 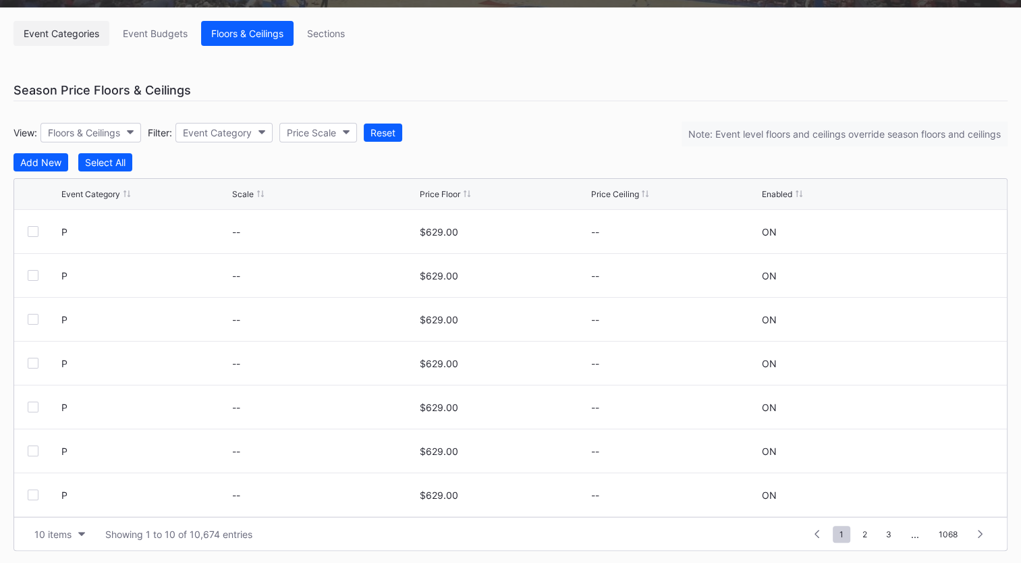 I want to click on div: Sections, so click(x=326, y=33).